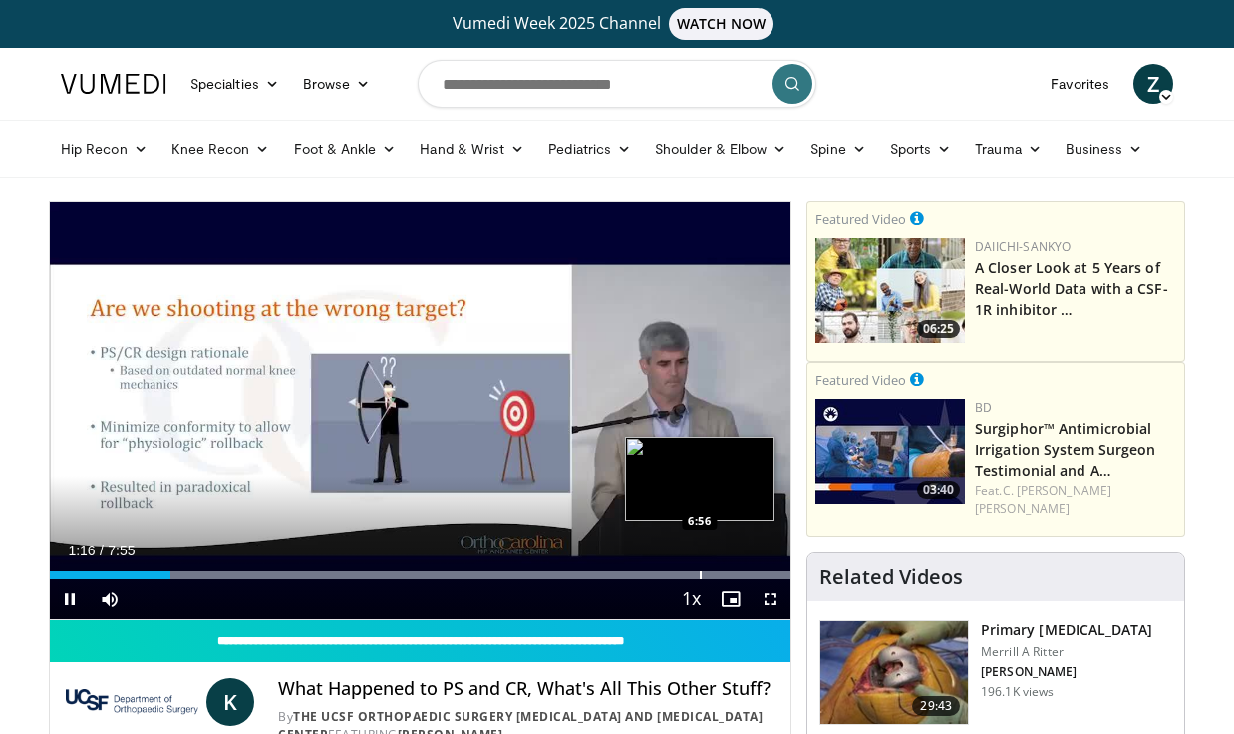 The height and width of the screenshot is (734, 1234). What do you see at coordinates (936, 706) in the screenshot?
I see `span: 29:43` at bounding box center [936, 706].